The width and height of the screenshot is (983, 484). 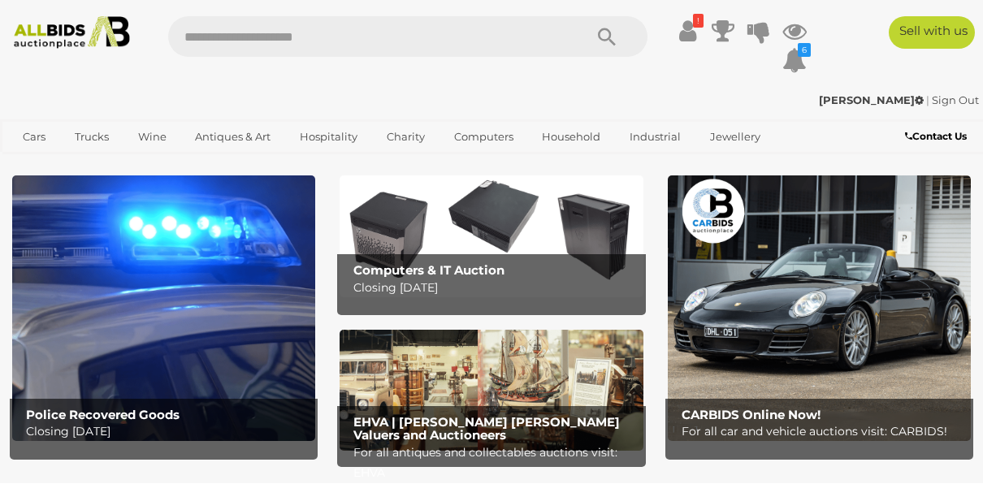 I want to click on p: For all car and vehicle auctions visit: CARBIDS!, so click(x=823, y=431).